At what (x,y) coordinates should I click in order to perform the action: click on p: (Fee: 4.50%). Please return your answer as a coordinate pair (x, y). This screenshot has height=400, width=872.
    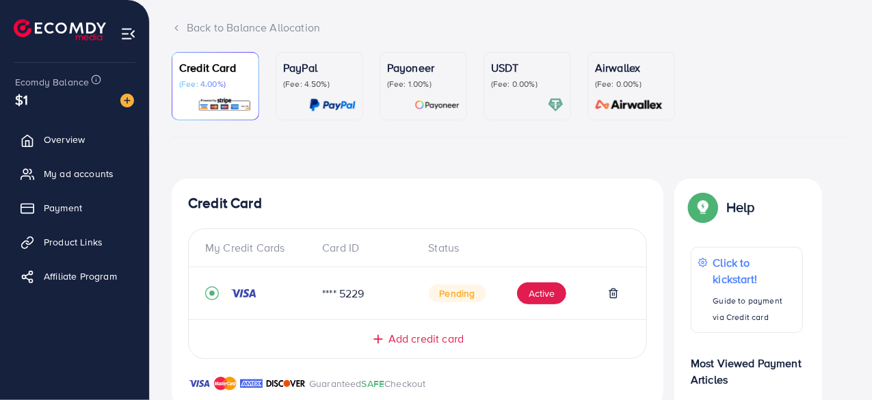
    Looking at the image, I should click on (319, 84).